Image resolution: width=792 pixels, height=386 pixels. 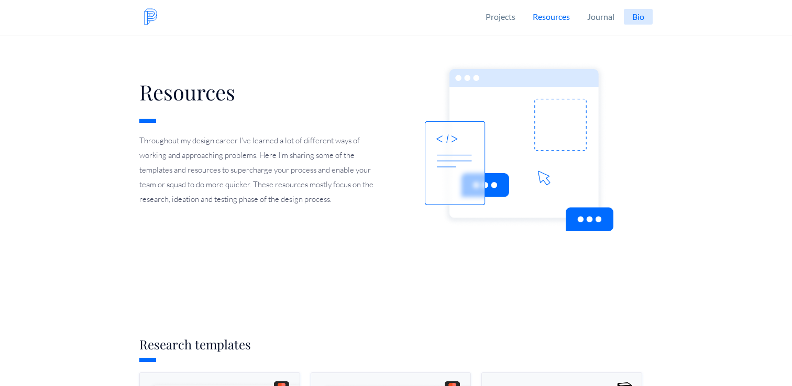 What do you see at coordinates (638, 17) in the screenshot?
I see `a: Bio` at bounding box center [638, 17].